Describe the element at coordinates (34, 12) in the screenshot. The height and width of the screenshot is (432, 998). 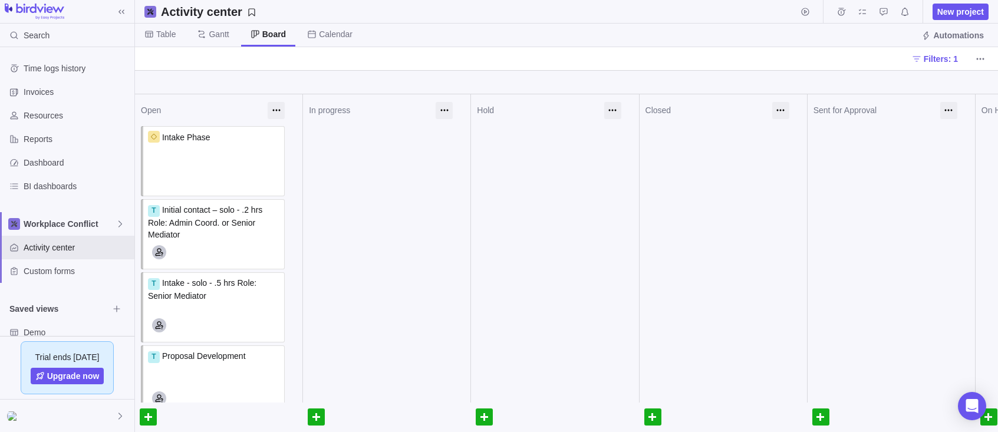
I see `img: logo` at that location.